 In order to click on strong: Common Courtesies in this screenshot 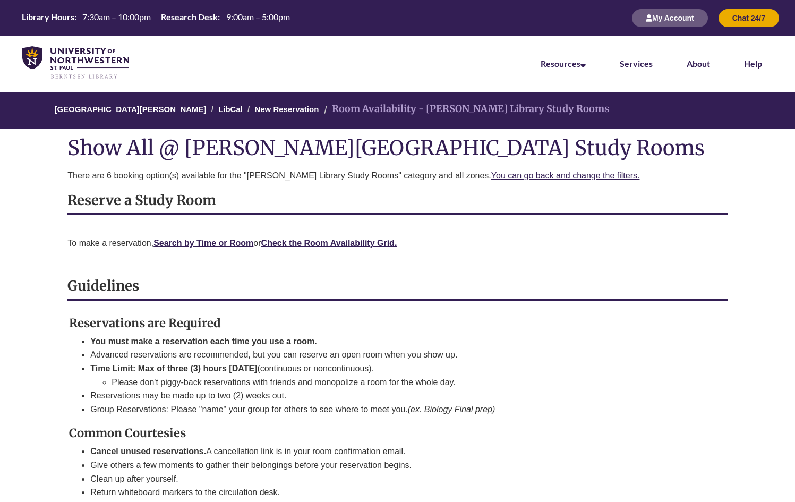, I will do `click(127, 433)`.